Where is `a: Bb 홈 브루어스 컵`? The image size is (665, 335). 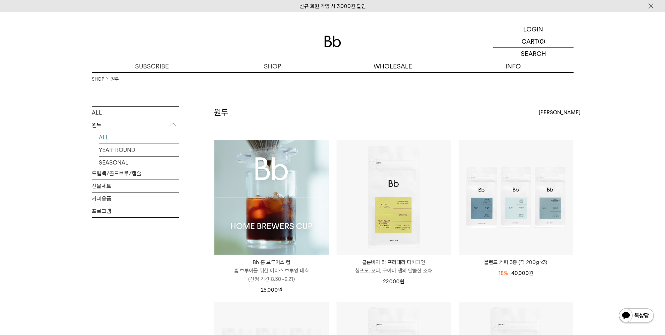 a: Bb 홈 브루어스 컵 is located at coordinates (272, 197).